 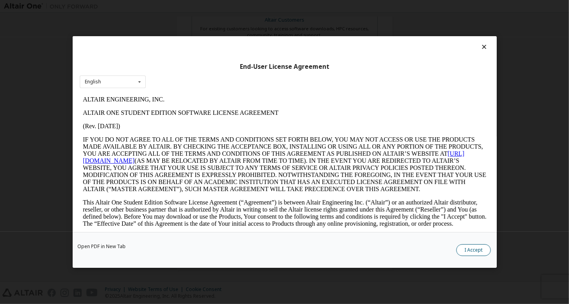 What do you see at coordinates (205, 72) in the screenshot?
I see `p: IF YOU DO NOT AGREE TO ALL OF THE TERMS AND CONDITIONS SET FORTH BELOW, YOU MAY NOT ACCESS OR USE...` at bounding box center [205, 72].